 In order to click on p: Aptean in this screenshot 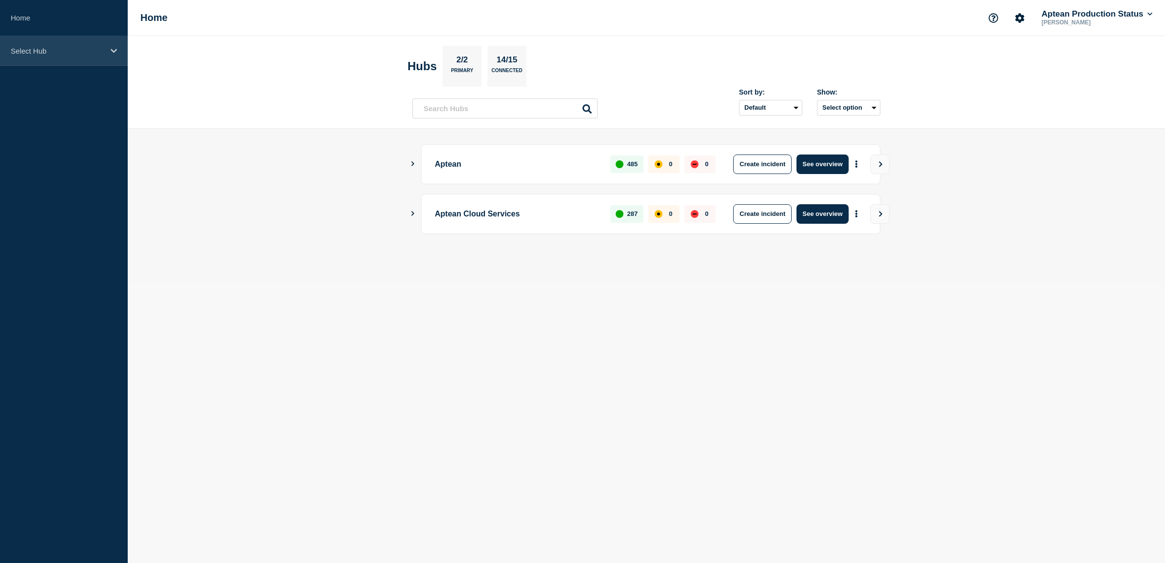, I will do `click(517, 164)`.